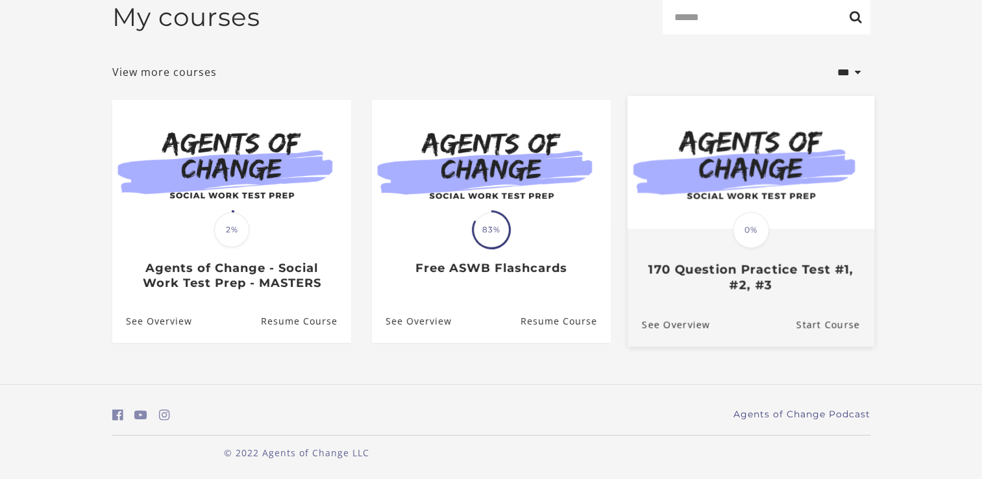 This screenshot has height=479, width=982. What do you see at coordinates (305, 321) in the screenshot?
I see `a: Agents of Change - Social Work Test Prep - MASTERS: Resume Course` at bounding box center [305, 321].